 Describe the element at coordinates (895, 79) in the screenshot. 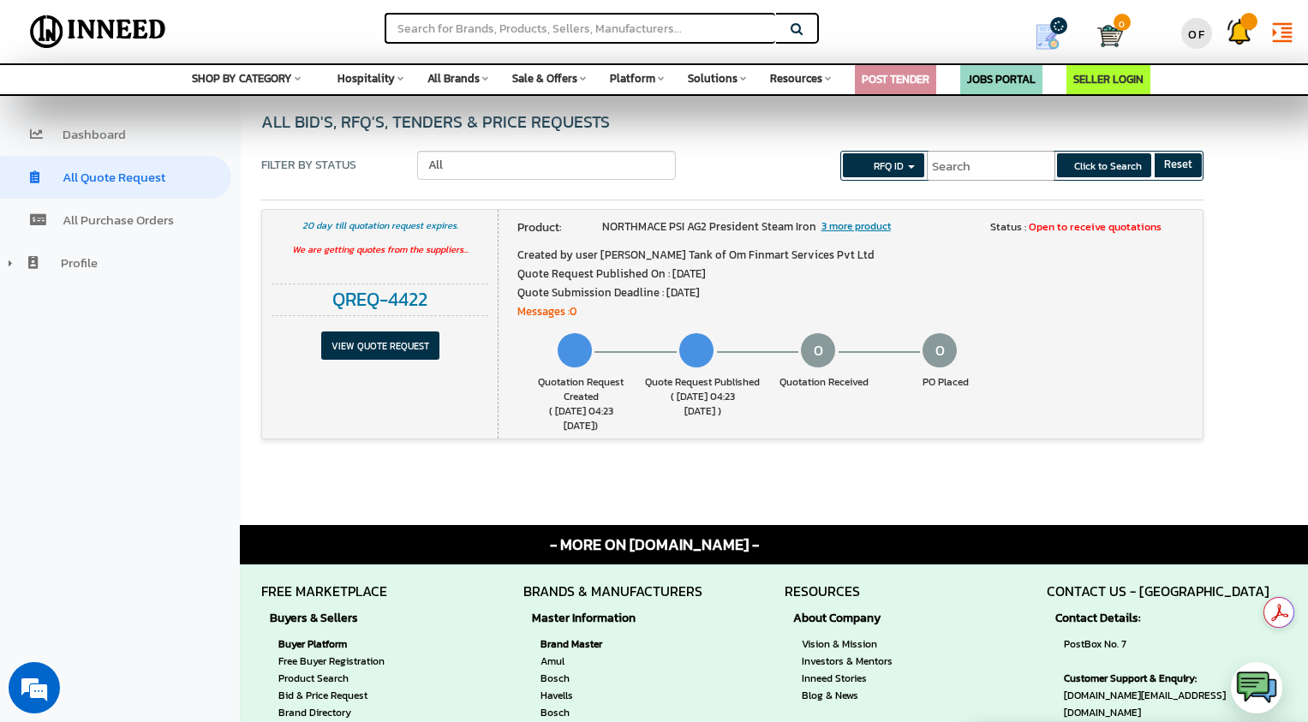

I see `a: POST TENDER` at that location.